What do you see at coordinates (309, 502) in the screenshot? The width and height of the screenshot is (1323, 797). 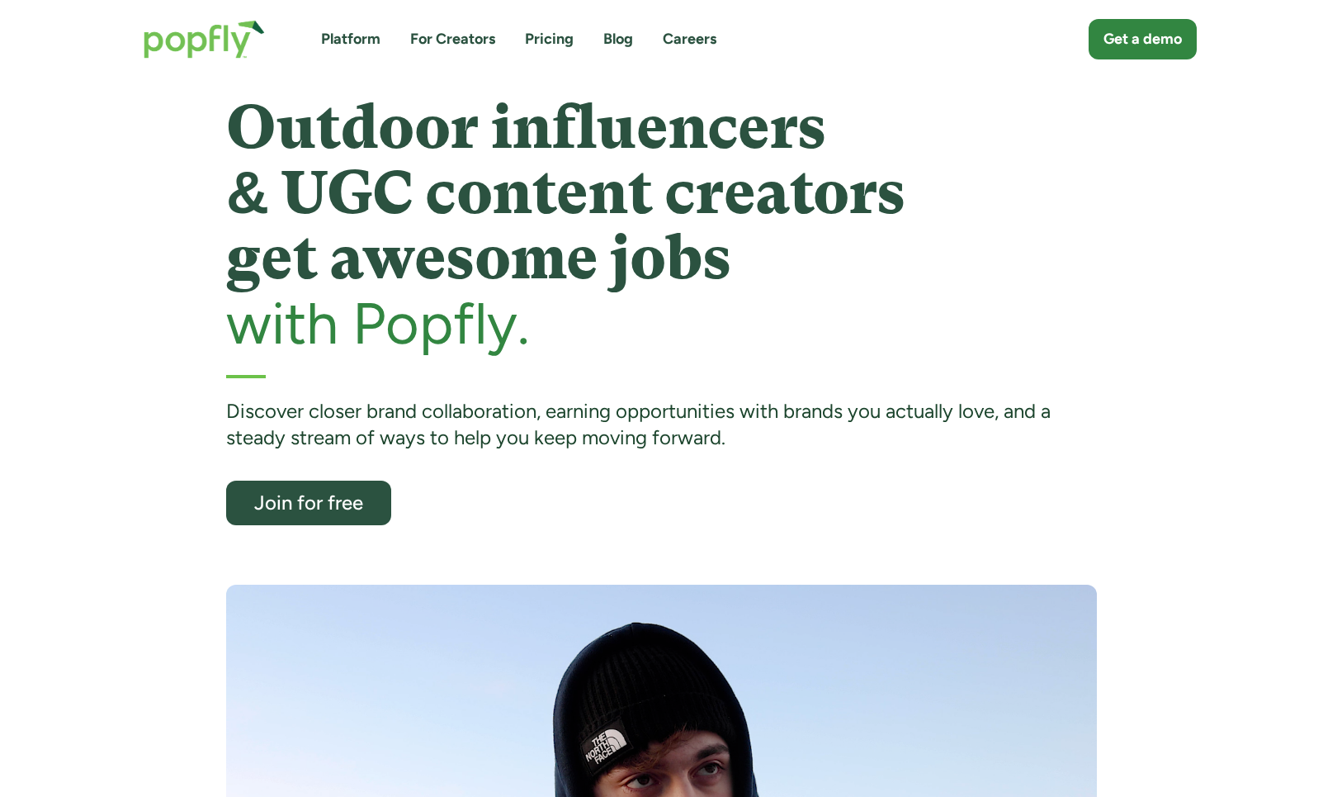 I see `div: Join for free` at bounding box center [309, 502].